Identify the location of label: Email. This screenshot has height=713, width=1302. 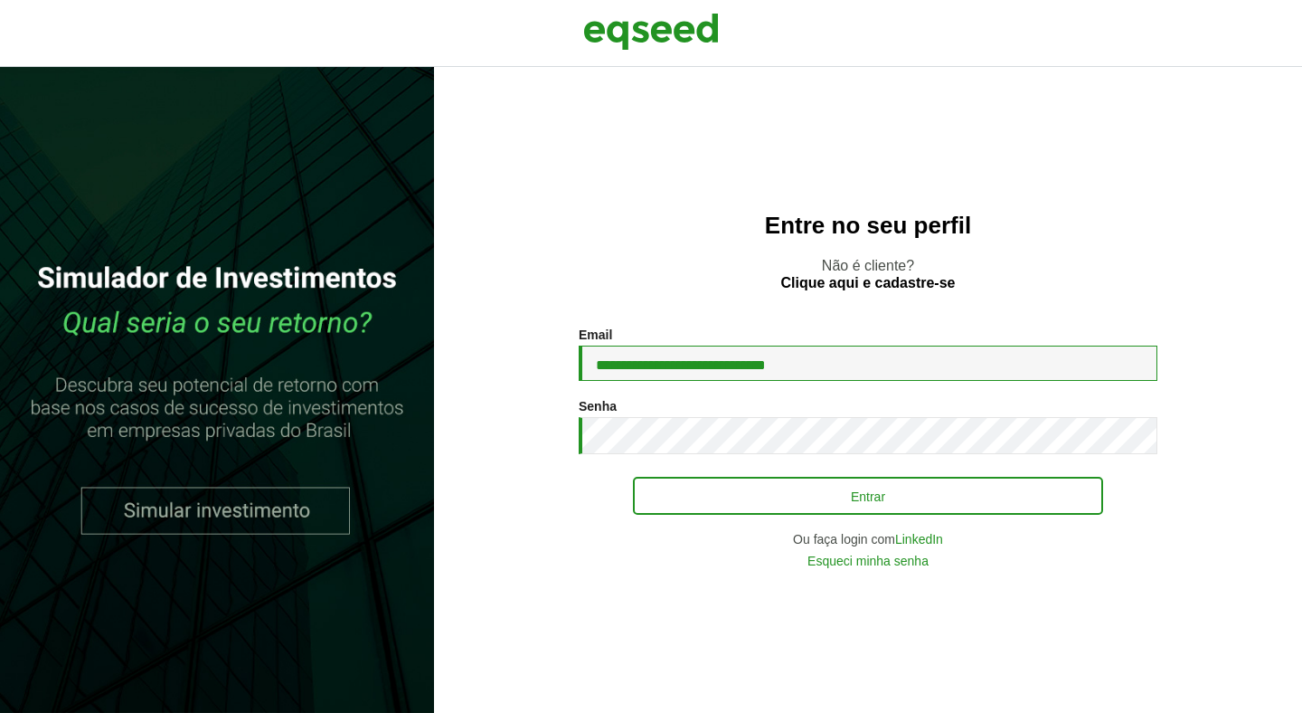
(595, 335).